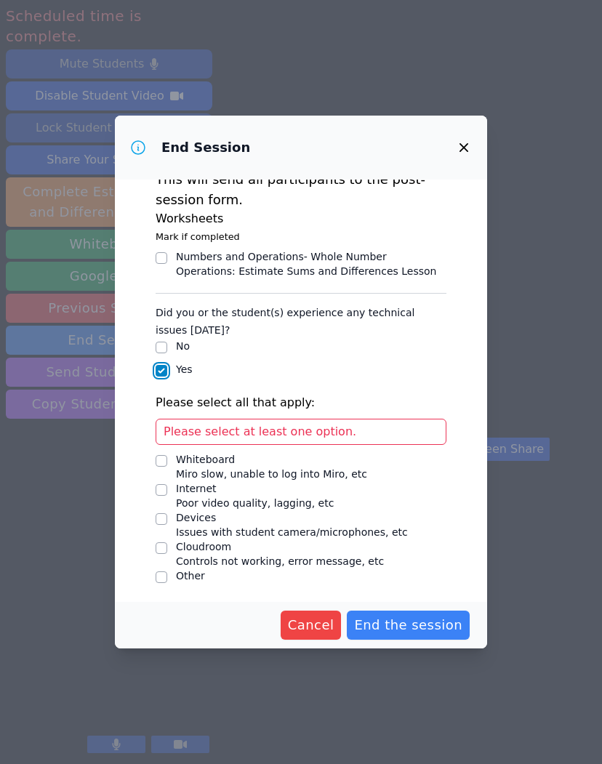  I want to click on div: Devices, so click(292, 518).